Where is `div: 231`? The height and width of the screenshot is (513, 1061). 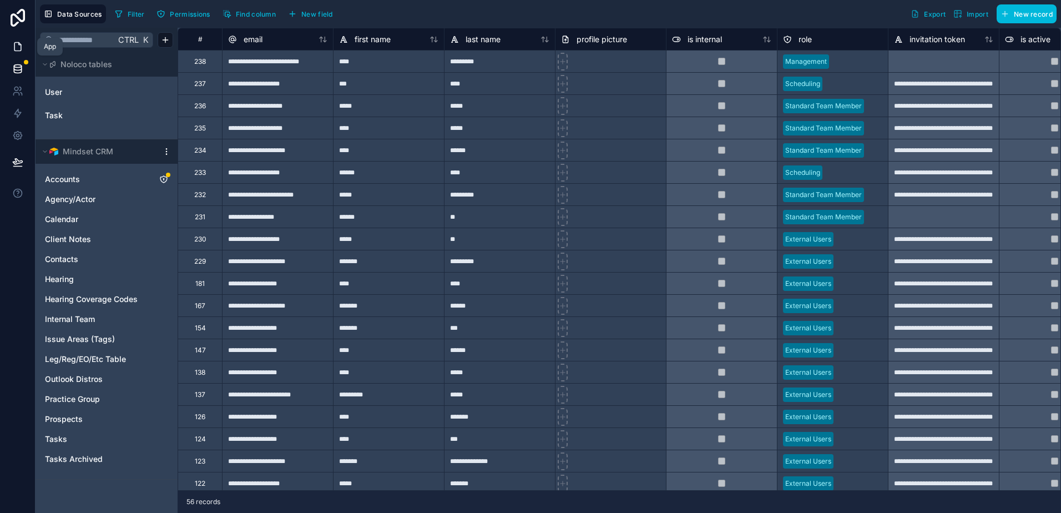 div: 231 is located at coordinates (200, 217).